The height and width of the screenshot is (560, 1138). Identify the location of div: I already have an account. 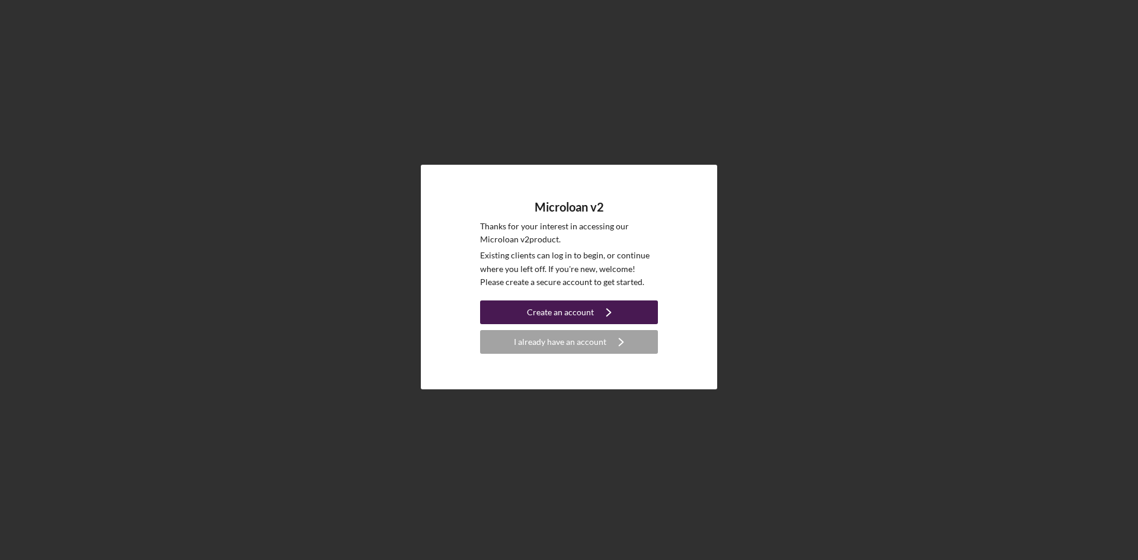
(560, 342).